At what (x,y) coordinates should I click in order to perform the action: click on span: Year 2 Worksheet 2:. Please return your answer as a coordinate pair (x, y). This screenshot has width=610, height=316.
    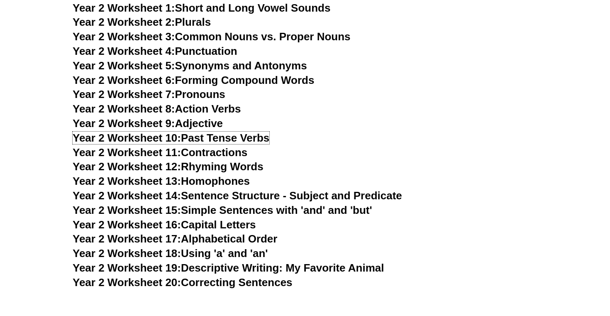
    Looking at the image, I should click on (124, 22).